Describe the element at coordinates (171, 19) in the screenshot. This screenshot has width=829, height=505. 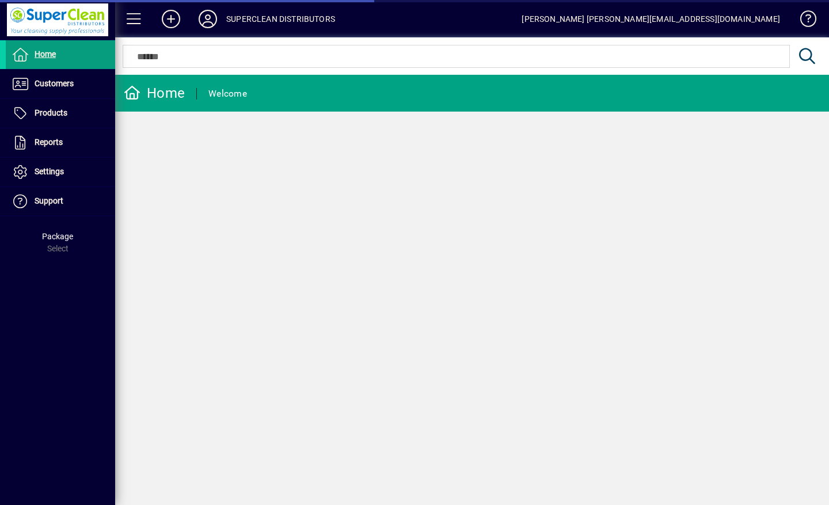
I see `button: Add` at that location.